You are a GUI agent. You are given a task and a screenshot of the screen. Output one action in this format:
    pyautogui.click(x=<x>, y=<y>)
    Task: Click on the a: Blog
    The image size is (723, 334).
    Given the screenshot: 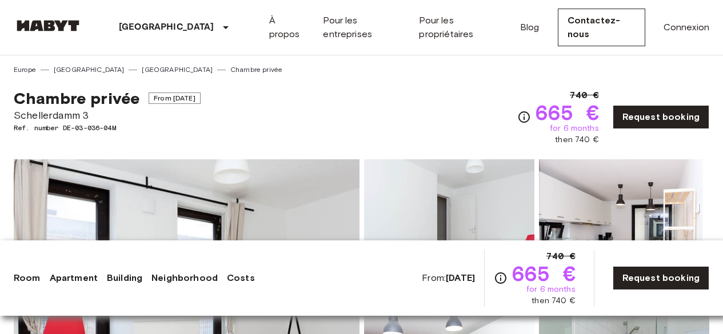 What is the action you would take?
    pyautogui.click(x=530, y=27)
    